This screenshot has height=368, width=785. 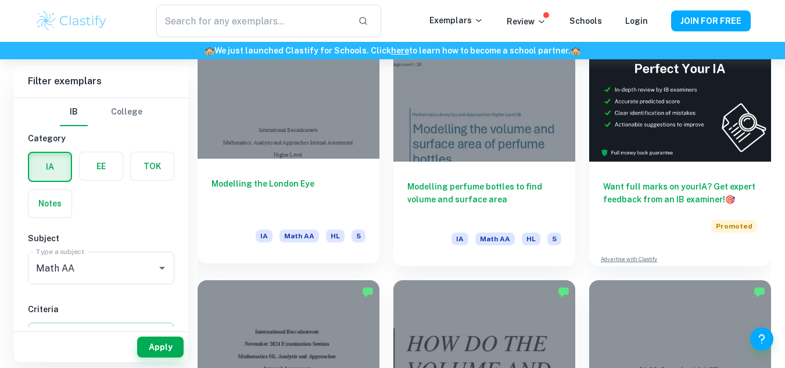 I want to click on button: IA, so click(x=50, y=167).